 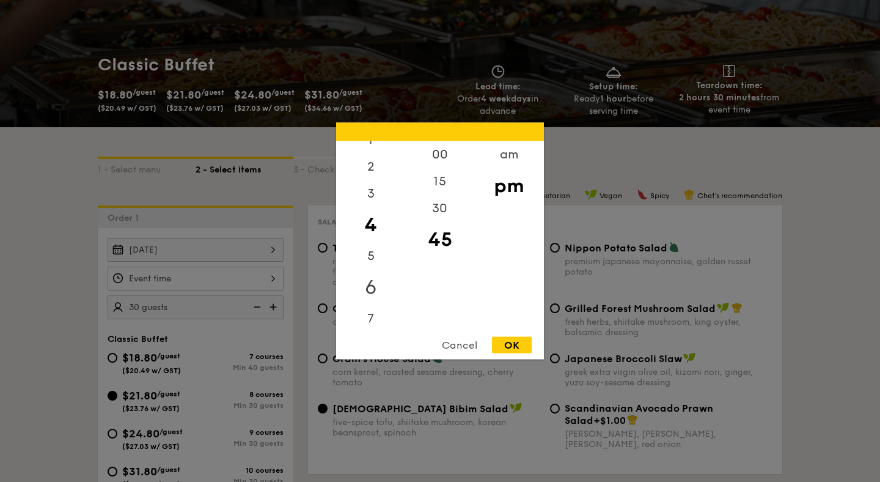 I want to click on div: 7, so click(x=370, y=318).